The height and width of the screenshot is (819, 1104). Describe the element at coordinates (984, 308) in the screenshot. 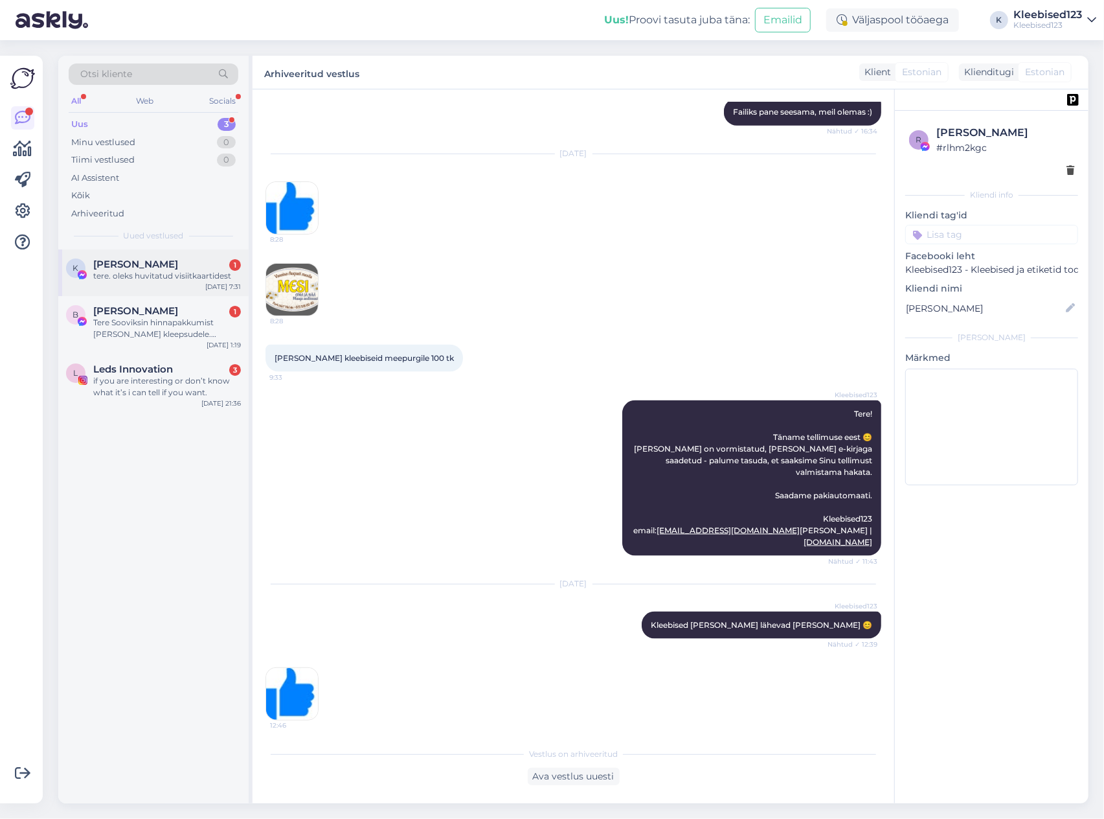

I see `input: Lisa nimi` at that location.